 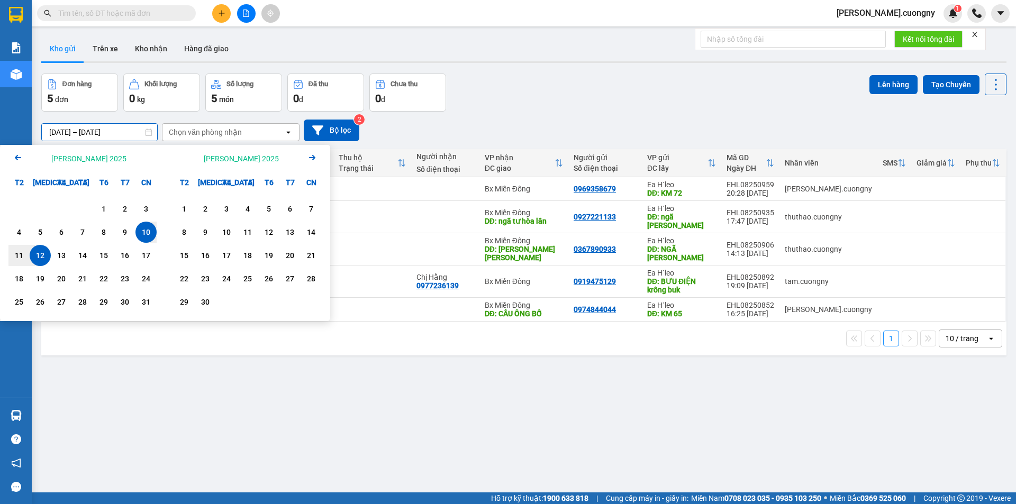 What do you see at coordinates (958, 8) in the screenshot?
I see `sup: 1` at bounding box center [958, 8].